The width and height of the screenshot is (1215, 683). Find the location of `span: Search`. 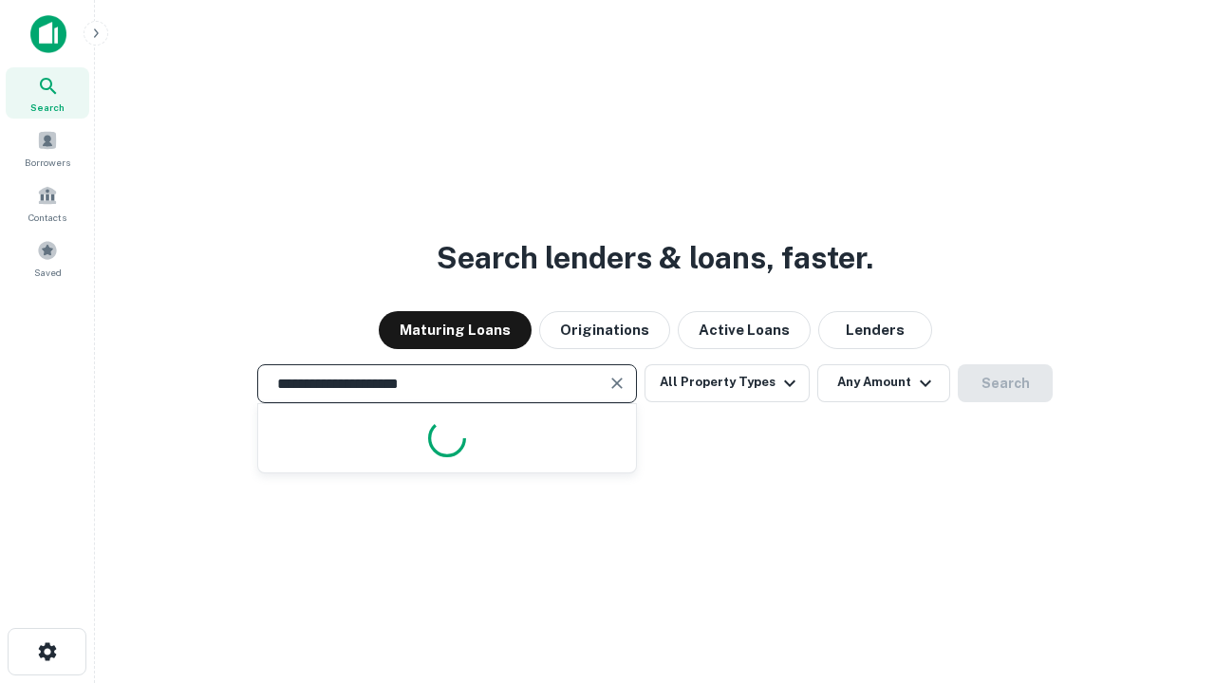

span: Search is located at coordinates (47, 107).